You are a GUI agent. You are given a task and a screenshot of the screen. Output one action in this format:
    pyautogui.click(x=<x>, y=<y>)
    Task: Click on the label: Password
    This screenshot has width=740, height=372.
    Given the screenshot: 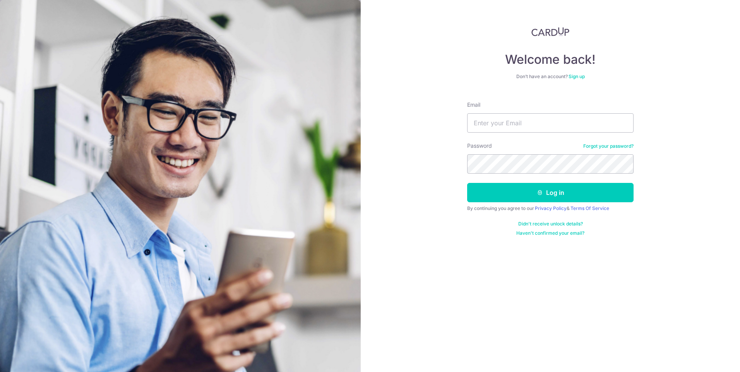 What is the action you would take?
    pyautogui.click(x=480, y=146)
    